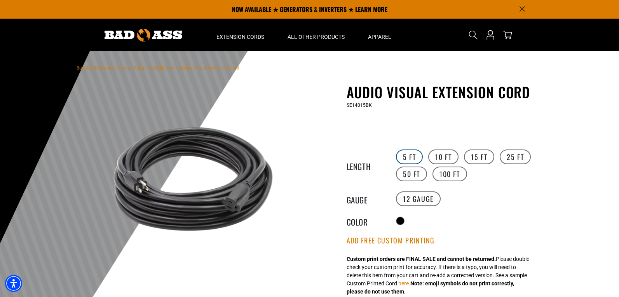 This screenshot has height=297, width=619. I want to click on button: here, so click(403, 284).